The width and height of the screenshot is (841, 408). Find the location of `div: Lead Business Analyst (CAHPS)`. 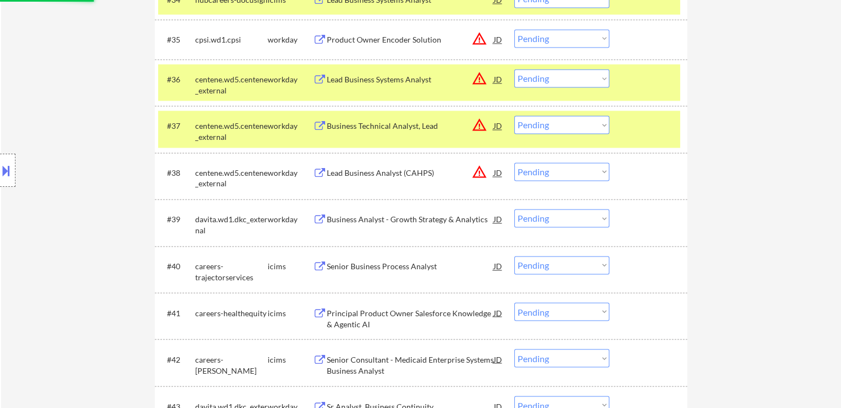

div: Lead Business Analyst (CAHPS) is located at coordinates (410, 173).